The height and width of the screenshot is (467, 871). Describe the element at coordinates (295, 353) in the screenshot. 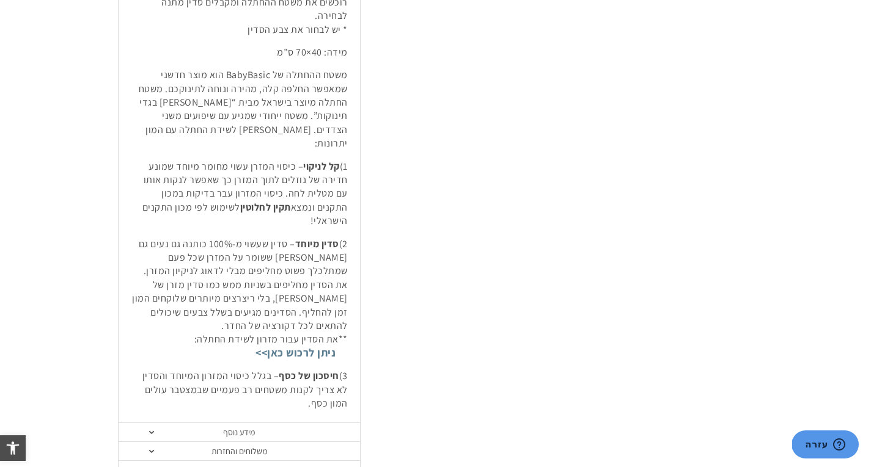

I see `a: ניתן לרכוש כאן>>` at that location.